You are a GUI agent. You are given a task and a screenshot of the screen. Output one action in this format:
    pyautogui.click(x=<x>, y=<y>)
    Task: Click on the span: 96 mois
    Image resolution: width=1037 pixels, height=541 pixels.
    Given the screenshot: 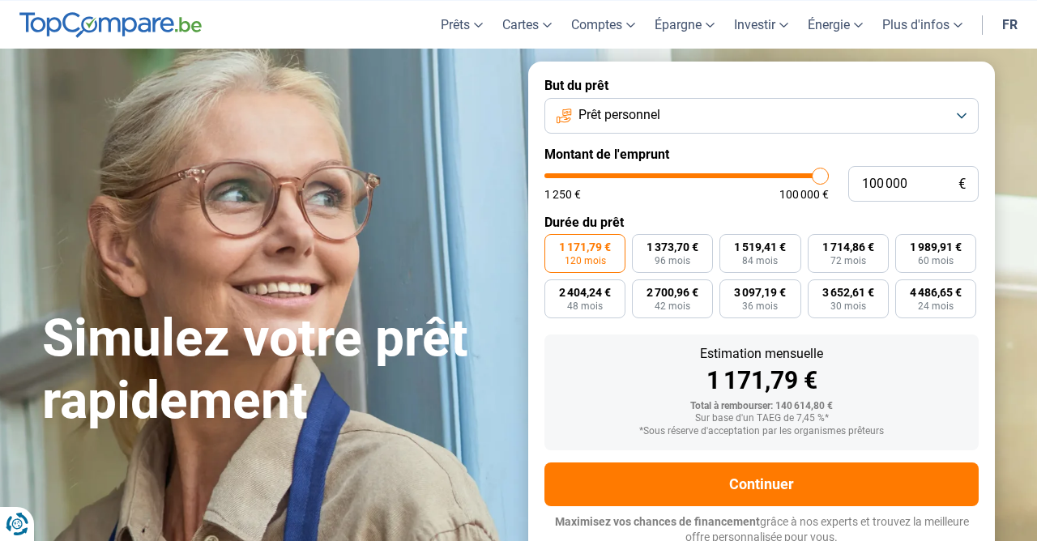 What is the action you would take?
    pyautogui.click(x=672, y=261)
    